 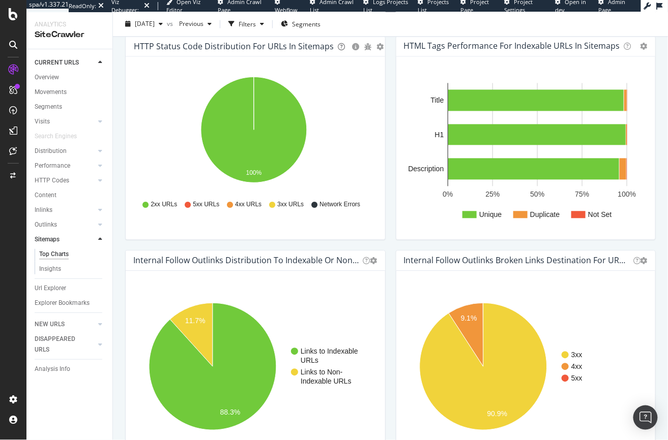 I want to click on a: Outlinks, so click(x=65, y=225).